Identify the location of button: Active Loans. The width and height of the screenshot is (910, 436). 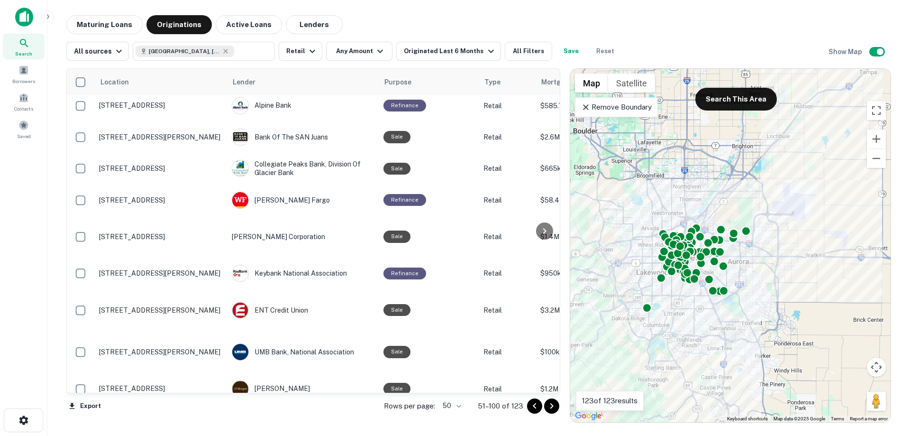
(249, 25).